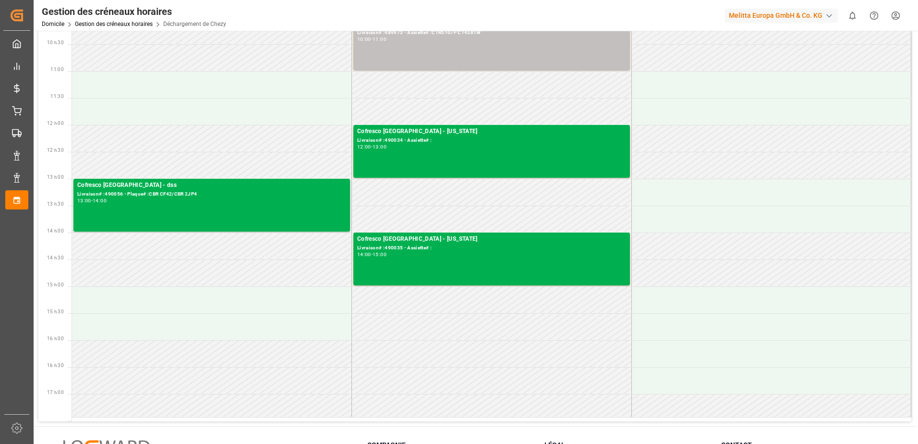  I want to click on div: Livraison# :490056 - Plaque# :CBR CF42/CBR 2JP4, so click(212, 194).